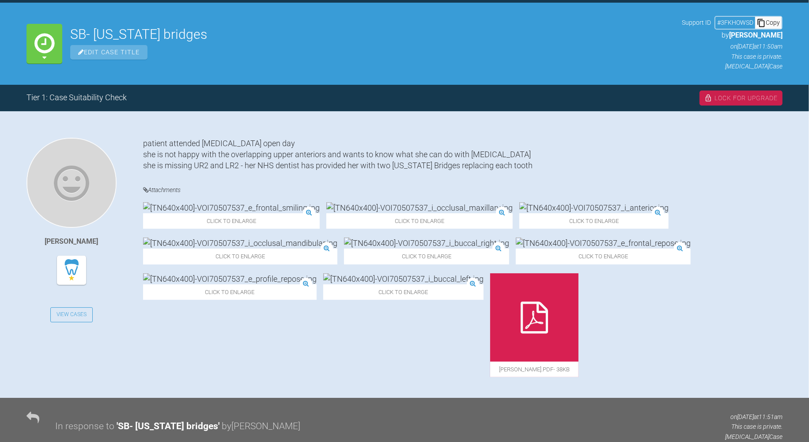  What do you see at coordinates (232, 208) in the screenshot?
I see `img: [TN640x400]-VOI70507537_e_frontal_smiling.jpg` at bounding box center [232, 208].